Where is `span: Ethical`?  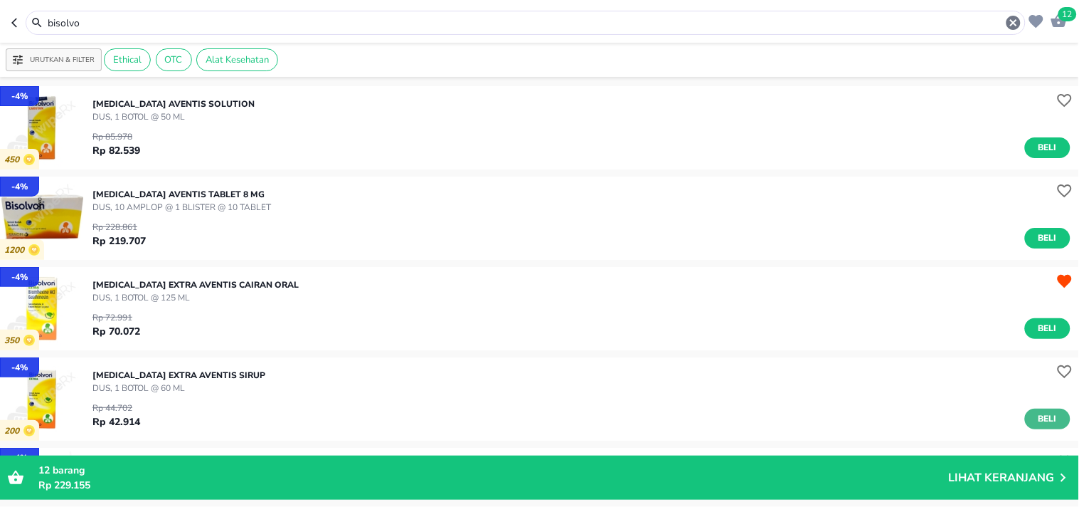 span: Ethical is located at coordinates (127, 60).